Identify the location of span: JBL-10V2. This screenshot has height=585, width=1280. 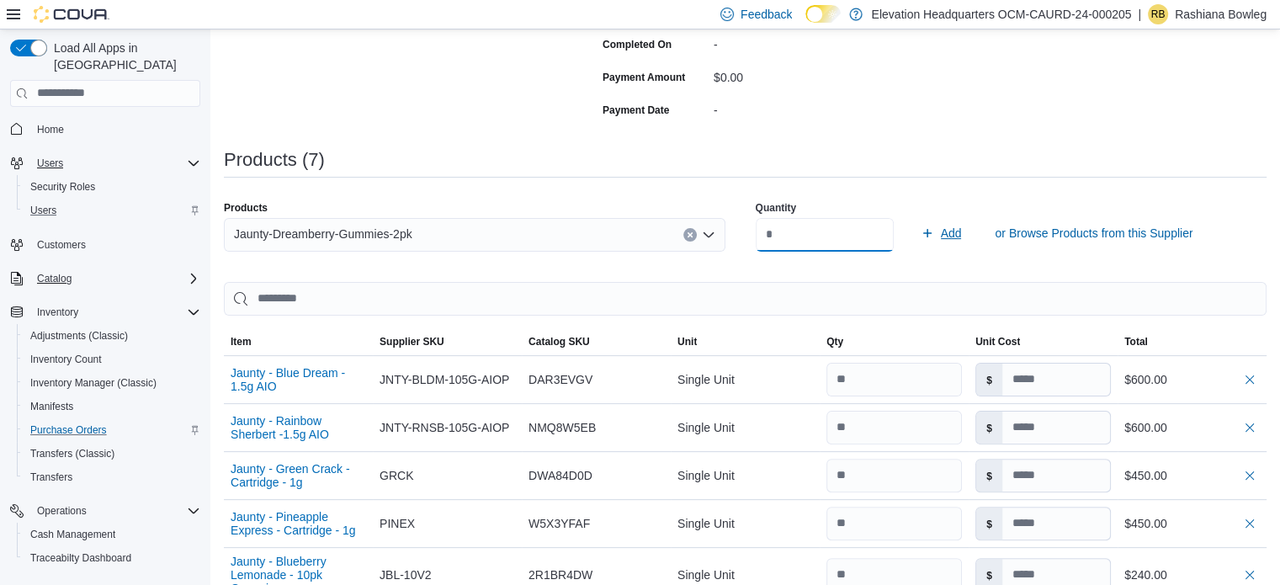
(405, 575).